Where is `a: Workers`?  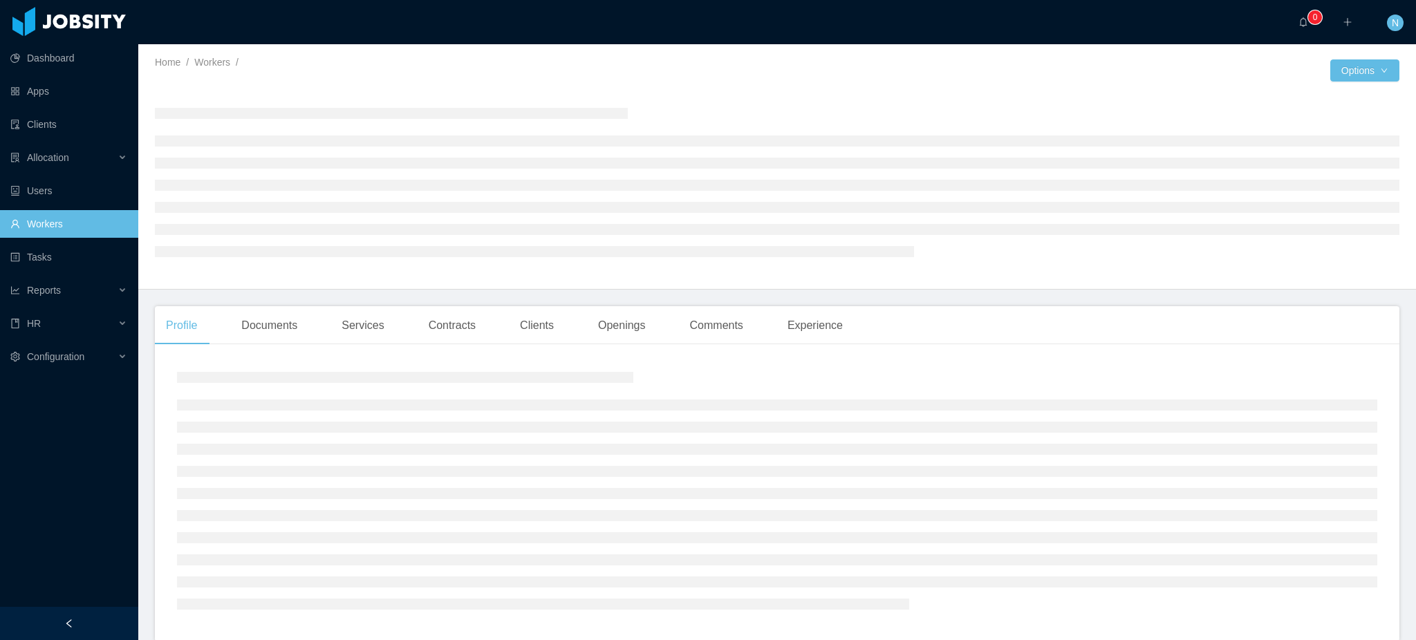
a: Workers is located at coordinates (212, 62).